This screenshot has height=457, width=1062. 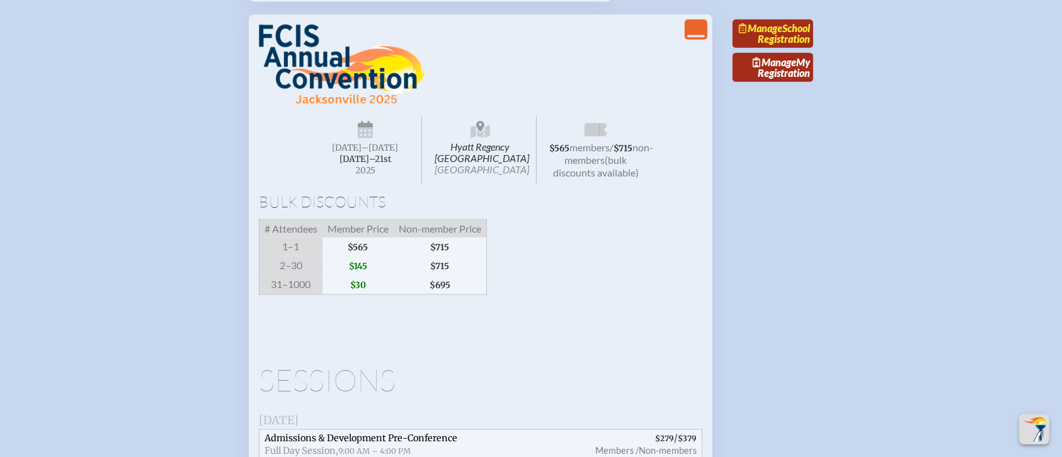 I want to click on span: $379, so click(x=687, y=438).